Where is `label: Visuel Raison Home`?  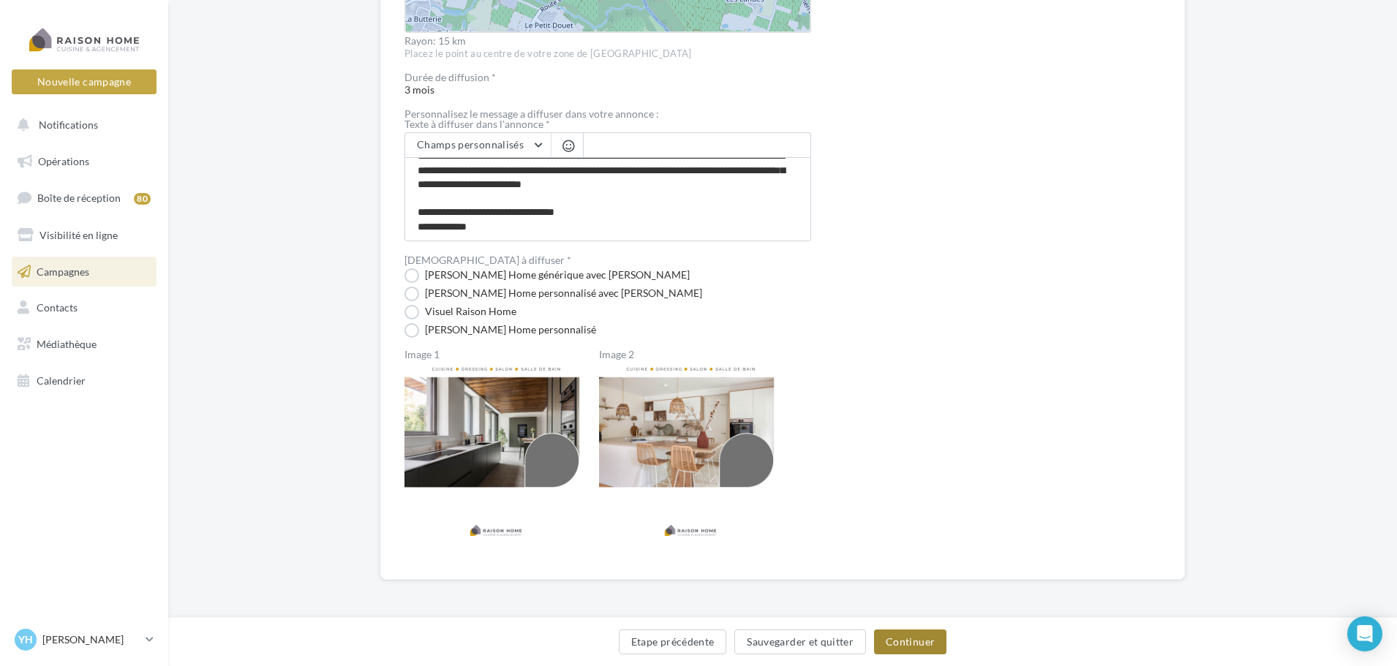
label: Visuel Raison Home is located at coordinates (460, 312).